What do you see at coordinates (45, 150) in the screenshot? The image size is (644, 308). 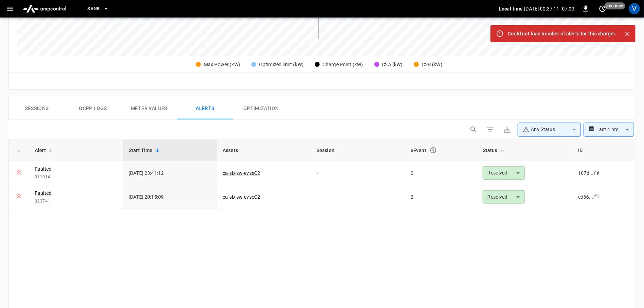 I see `span: Alert` at bounding box center [45, 150].